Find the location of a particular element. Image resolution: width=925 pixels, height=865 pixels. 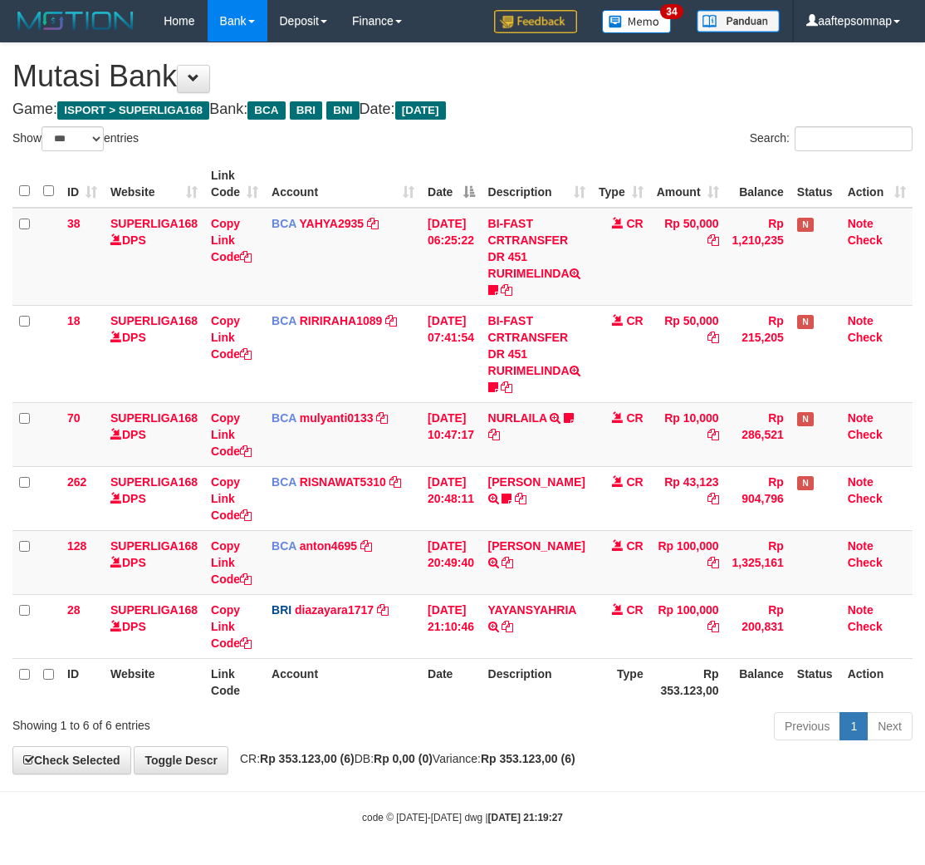

img: Button%20Memo.svg is located at coordinates (637, 22).